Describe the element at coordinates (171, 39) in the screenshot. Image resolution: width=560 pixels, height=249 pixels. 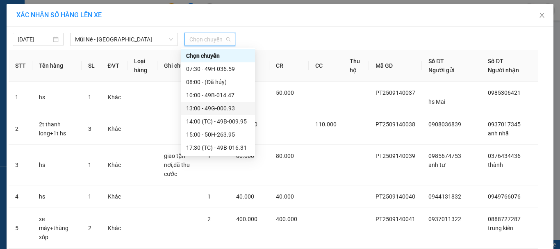
I see `span: down` at that location.